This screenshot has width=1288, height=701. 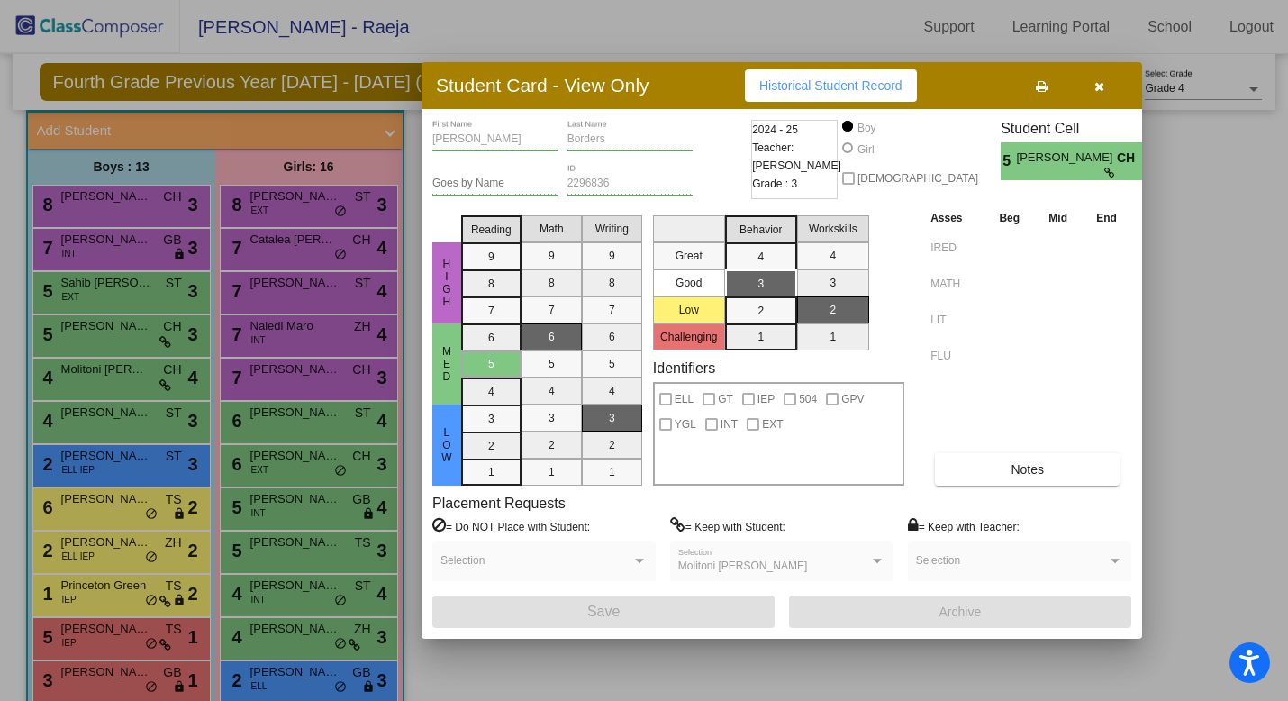 What do you see at coordinates (960, 611) in the screenshot?
I see `button: Archive` at bounding box center [960, 611].